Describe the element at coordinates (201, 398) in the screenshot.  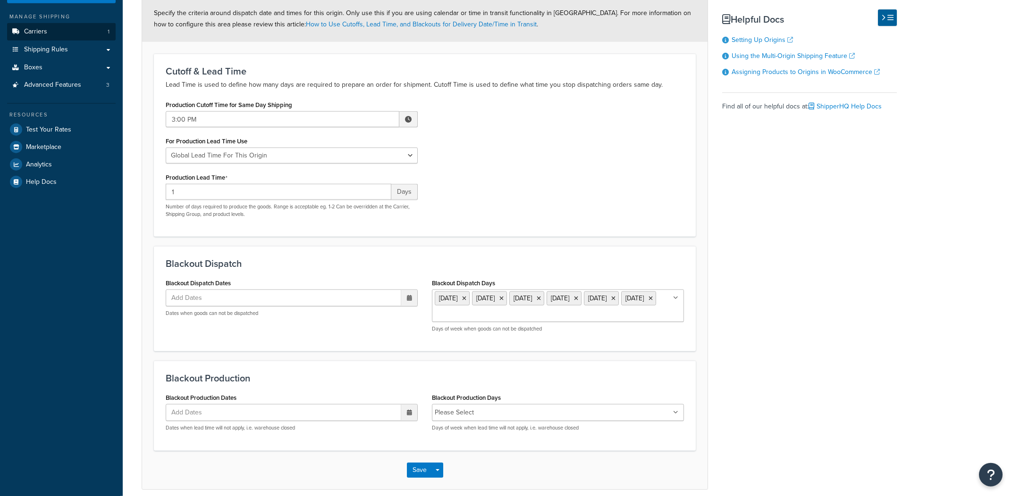
I see `label: Blackout Production Dates` at that location.